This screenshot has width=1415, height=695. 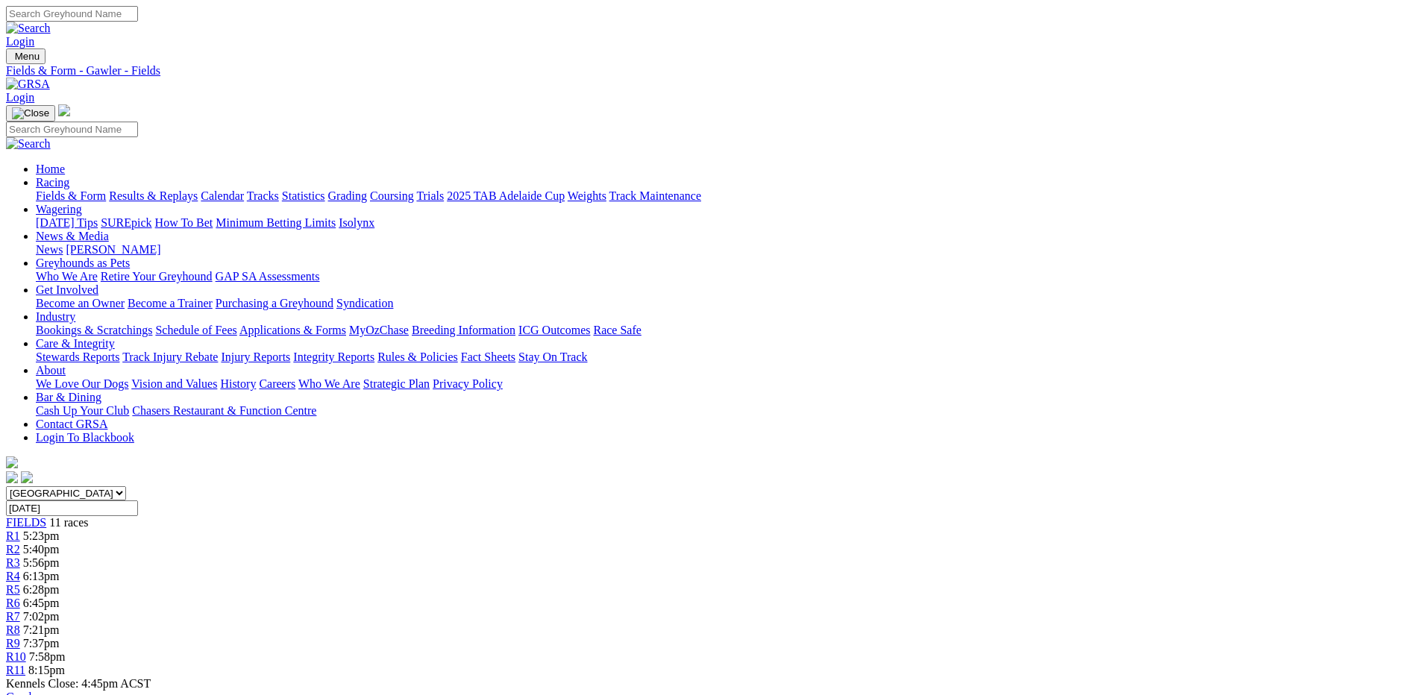 What do you see at coordinates (13, 576) in the screenshot?
I see `a: R4` at bounding box center [13, 576].